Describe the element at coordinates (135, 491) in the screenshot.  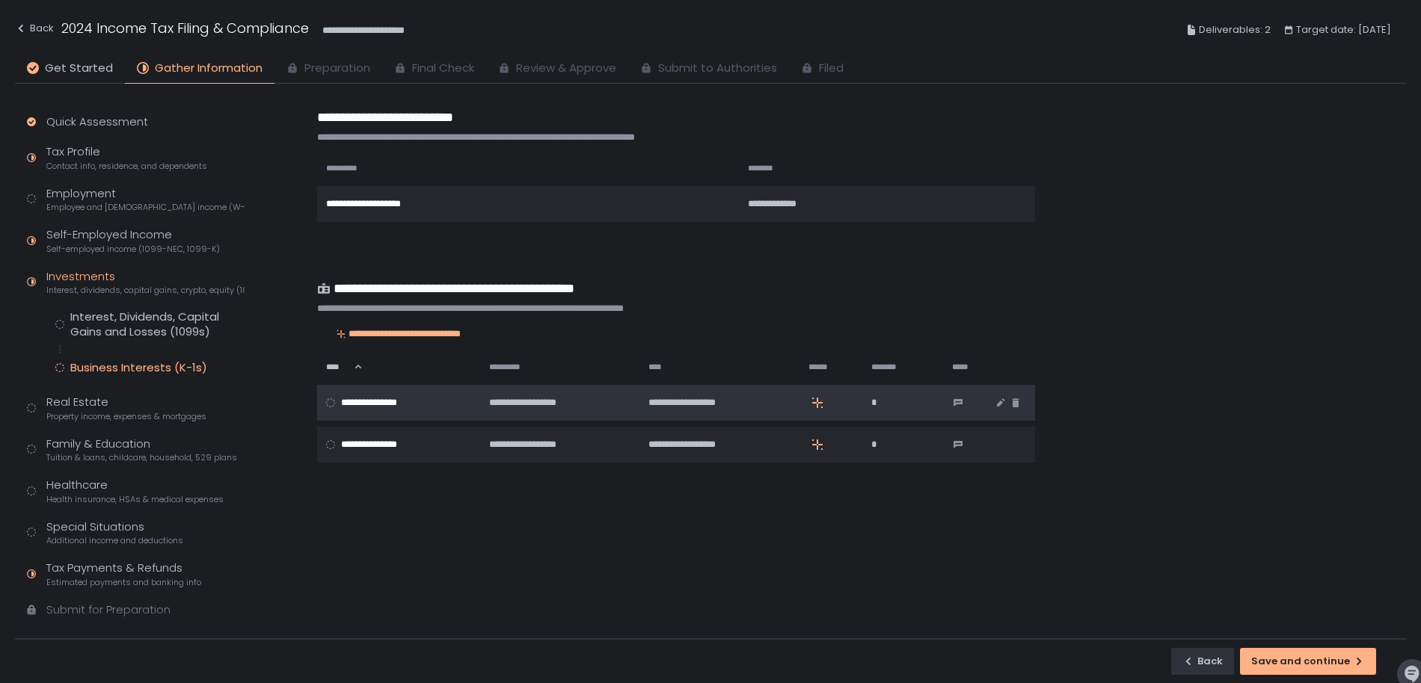
I see `div: Healthcare` at that location.